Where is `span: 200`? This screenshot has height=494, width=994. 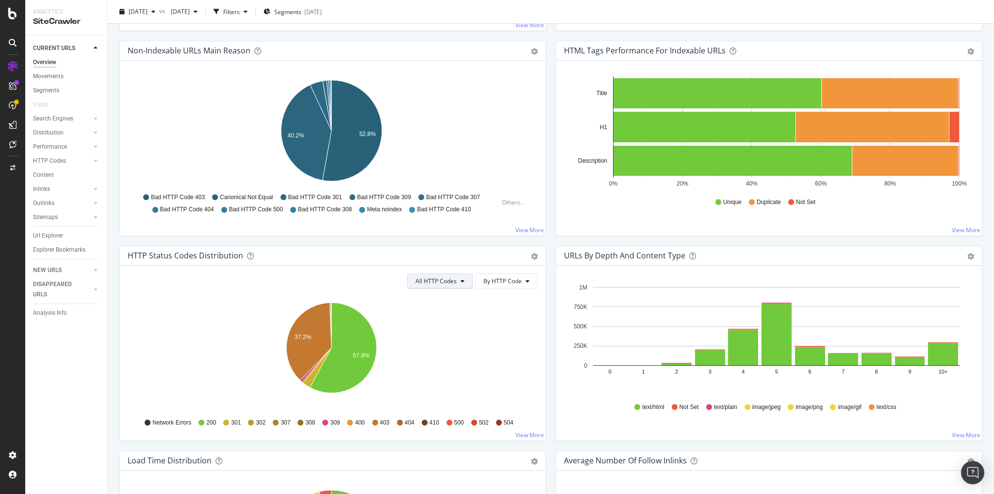 span: 200 is located at coordinates (211, 422).